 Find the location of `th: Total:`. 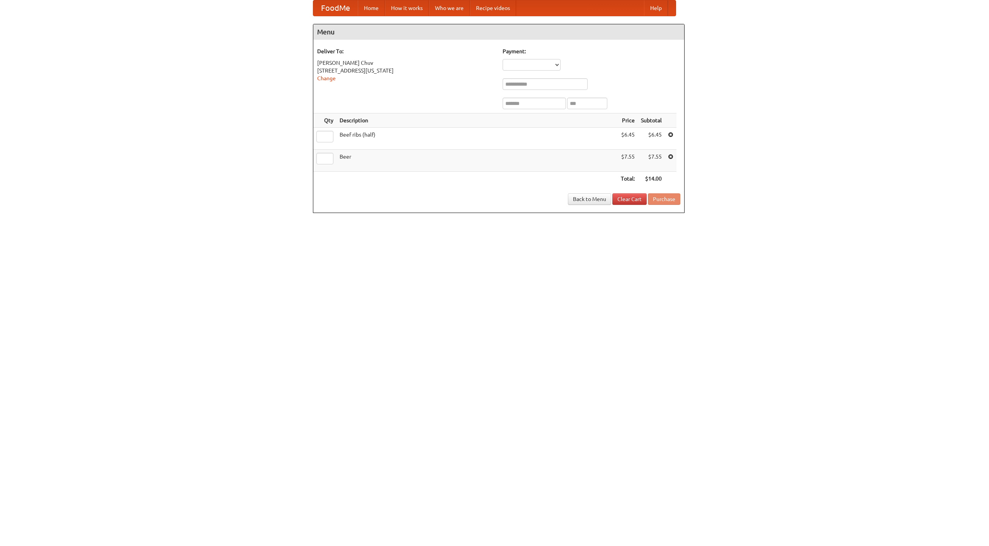

th: Total: is located at coordinates (628, 179).